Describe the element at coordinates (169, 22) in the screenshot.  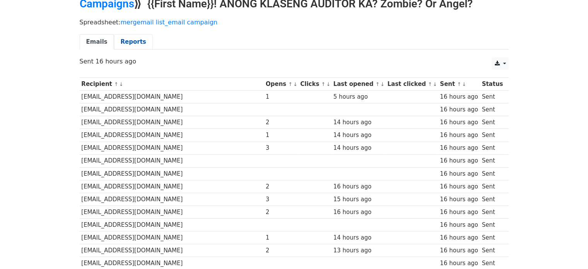
I see `a: mergemail list_email campaign` at that location.